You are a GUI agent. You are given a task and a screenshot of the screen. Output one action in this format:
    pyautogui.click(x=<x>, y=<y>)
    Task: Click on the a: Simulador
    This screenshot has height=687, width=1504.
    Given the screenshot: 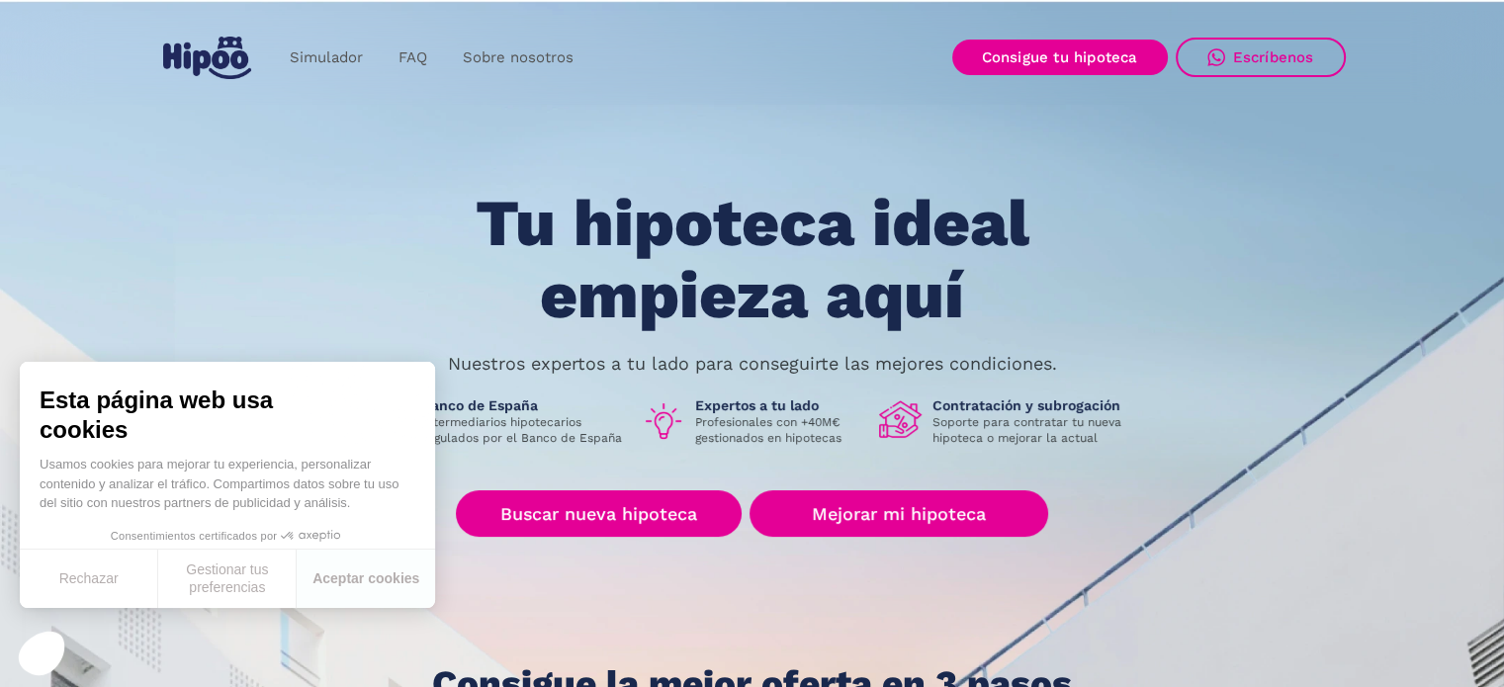 What is the action you would take?
    pyautogui.click(x=326, y=57)
    